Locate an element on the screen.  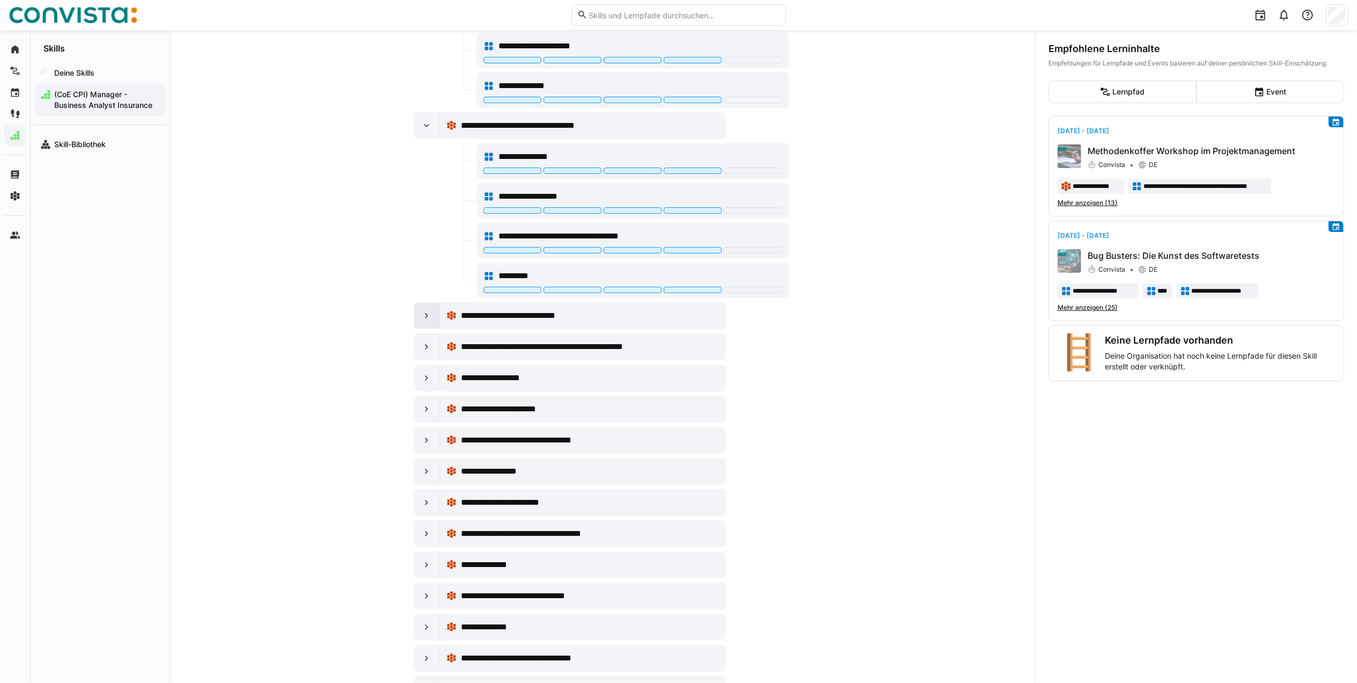
span: (CoE CPI) Manager - Business Analyst Insurance is located at coordinates (106, 100).